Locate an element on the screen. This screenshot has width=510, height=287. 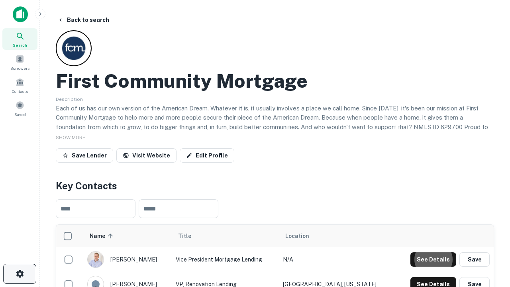
div: Contacts is located at coordinates (20, 85).